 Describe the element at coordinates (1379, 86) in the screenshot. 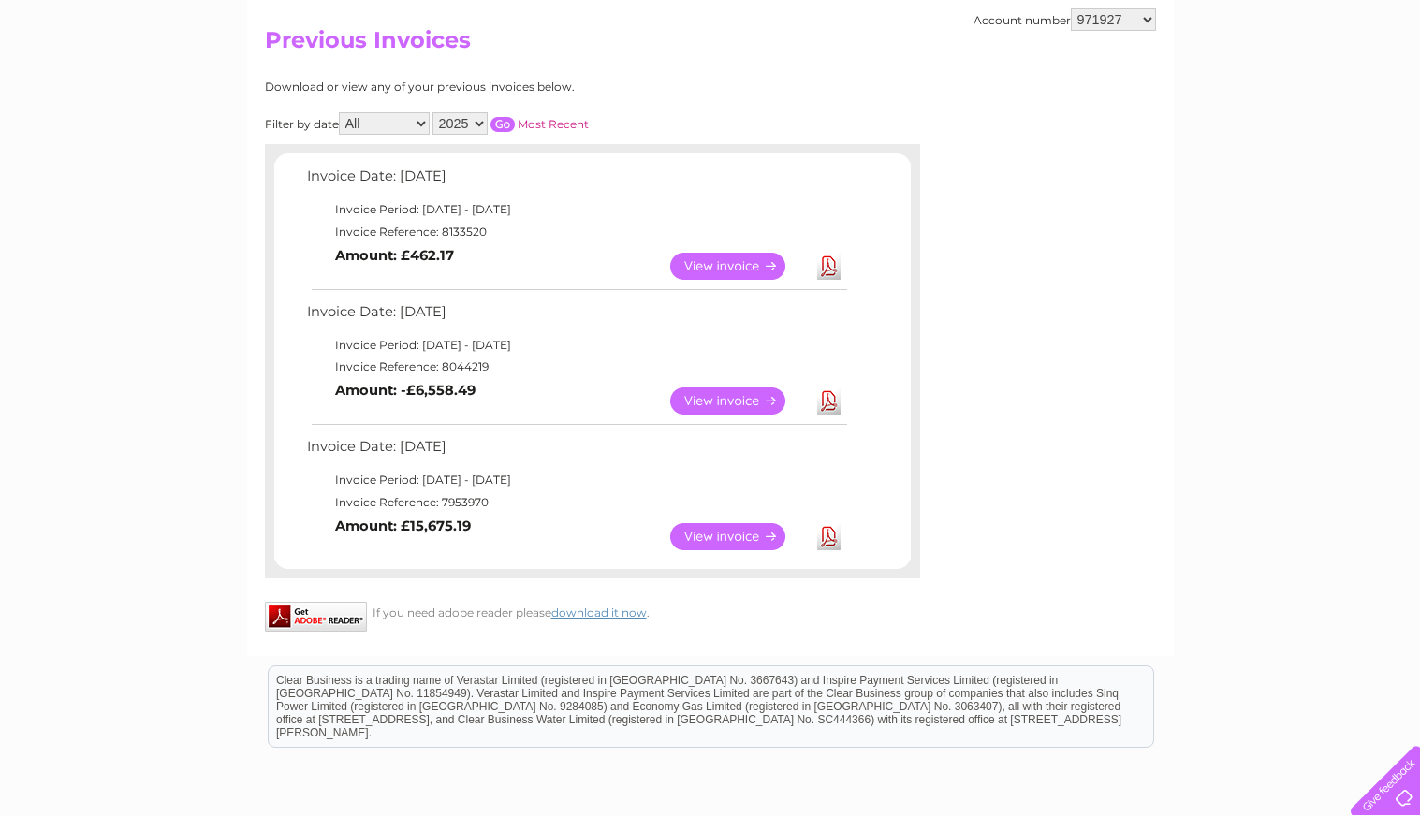

I see `a: Log out` at that location.